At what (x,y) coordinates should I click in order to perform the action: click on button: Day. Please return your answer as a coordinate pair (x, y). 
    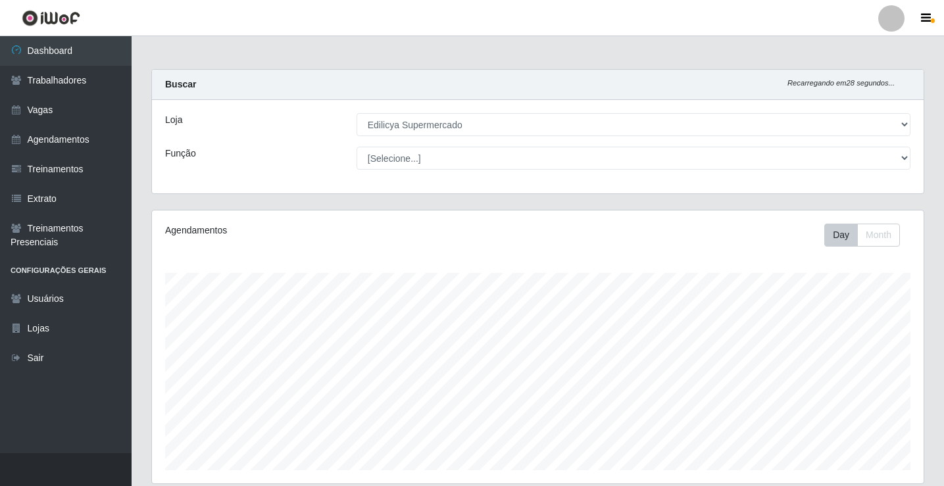
    Looking at the image, I should click on (841, 235).